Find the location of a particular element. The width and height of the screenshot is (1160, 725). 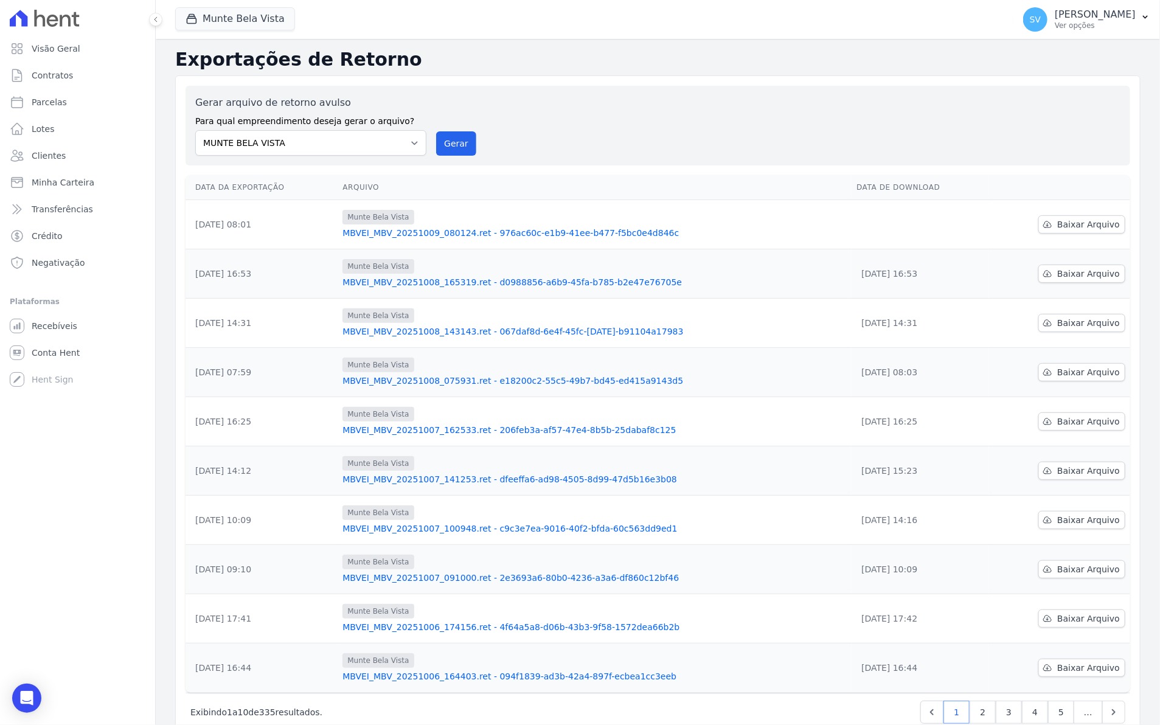

div: Plataformas is located at coordinates (77, 302).